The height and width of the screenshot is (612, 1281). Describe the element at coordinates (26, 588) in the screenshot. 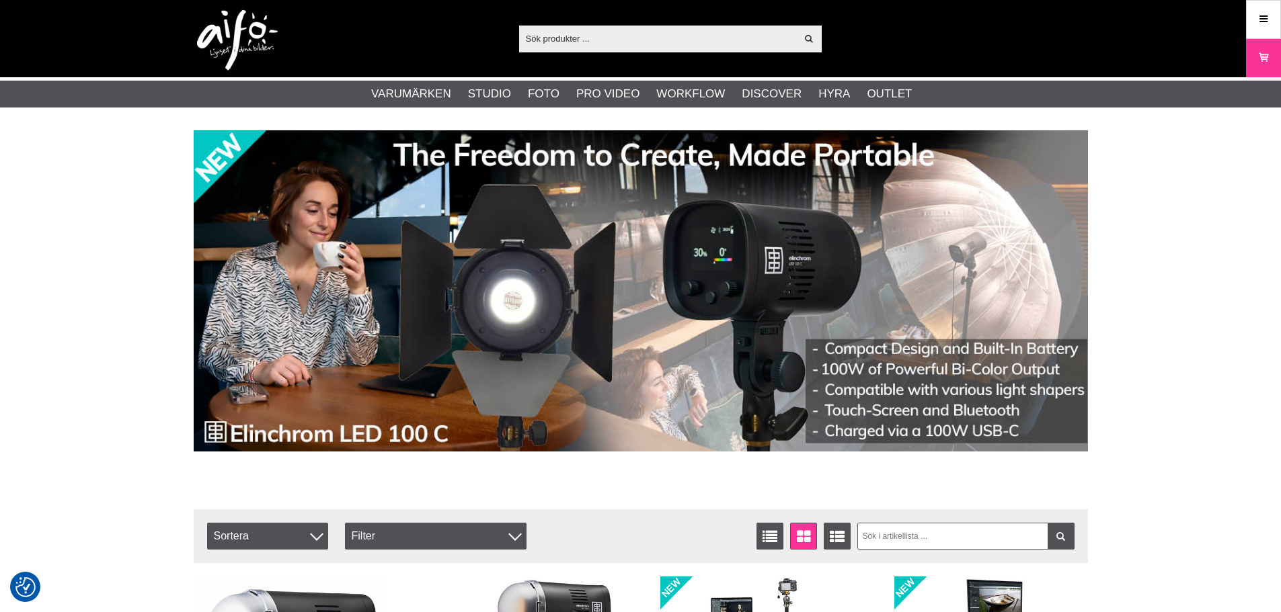

I see `img: Revisit consent button` at that location.